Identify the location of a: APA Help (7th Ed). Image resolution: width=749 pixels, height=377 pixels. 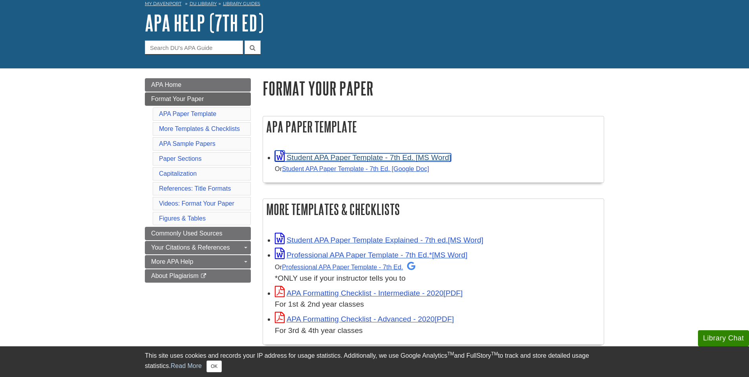
(204, 23).